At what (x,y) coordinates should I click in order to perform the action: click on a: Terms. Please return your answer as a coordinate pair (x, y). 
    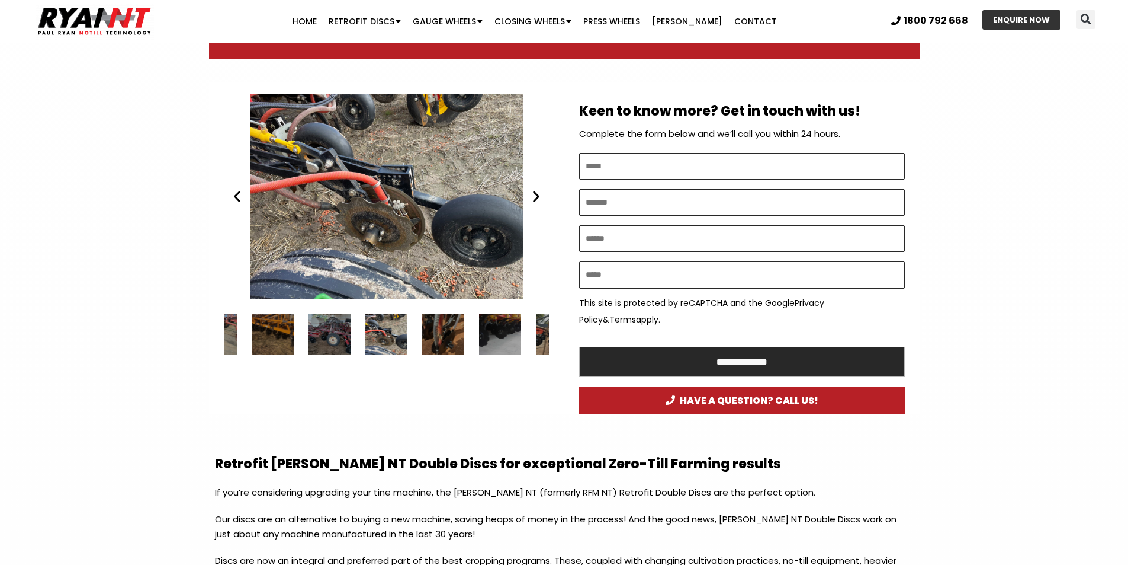
    Looking at the image, I should click on (623, 319).